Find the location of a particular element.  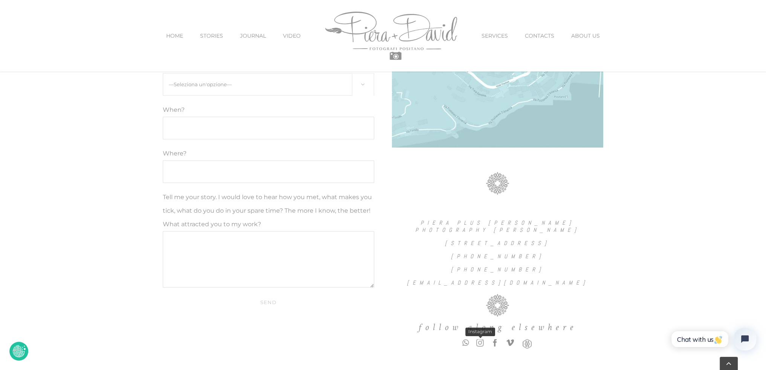

span: VIDEO is located at coordinates (292, 36).